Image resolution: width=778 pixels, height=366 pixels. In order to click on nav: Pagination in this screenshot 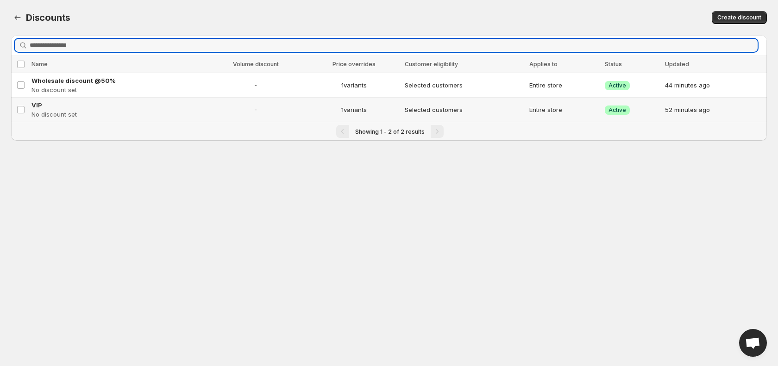, I will do `click(389, 131)`.